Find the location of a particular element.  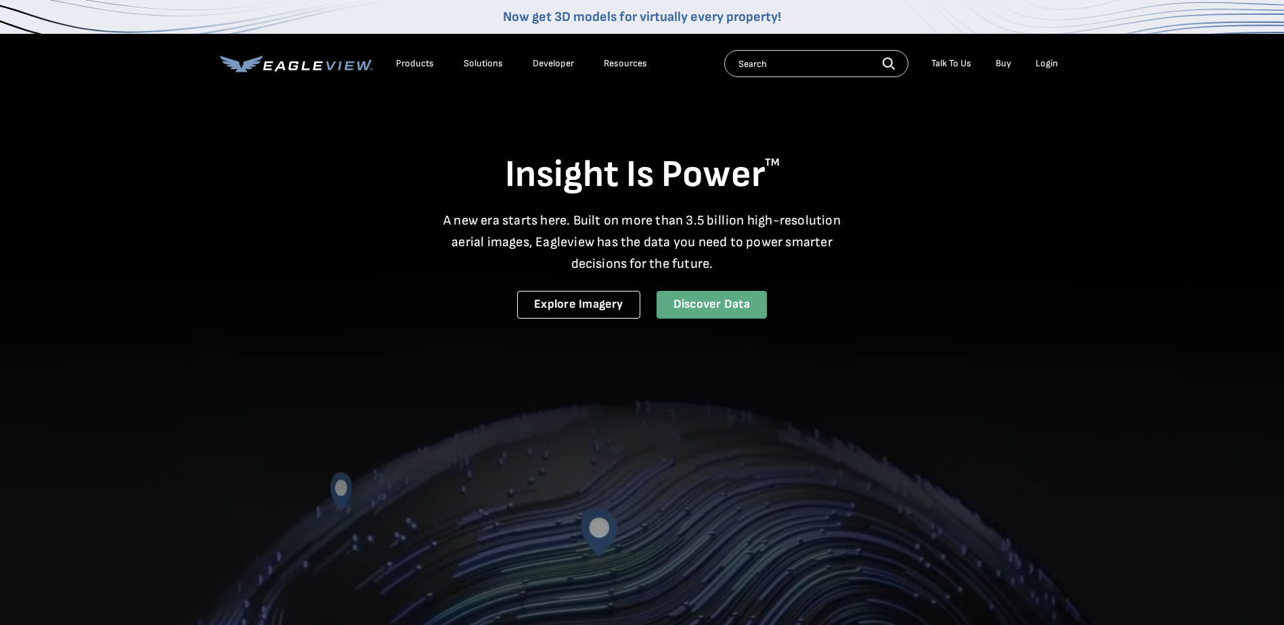

div: Resources is located at coordinates (625, 64).